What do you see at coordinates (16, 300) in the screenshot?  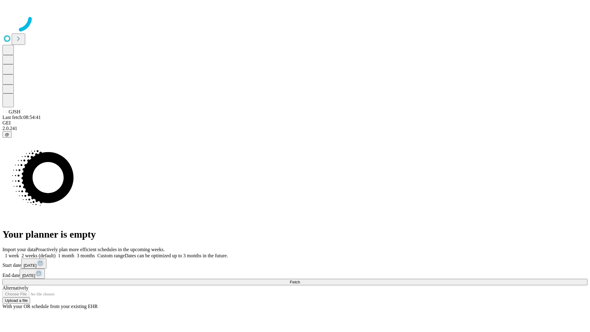 I see `button: Upload a file` at bounding box center [16, 300].